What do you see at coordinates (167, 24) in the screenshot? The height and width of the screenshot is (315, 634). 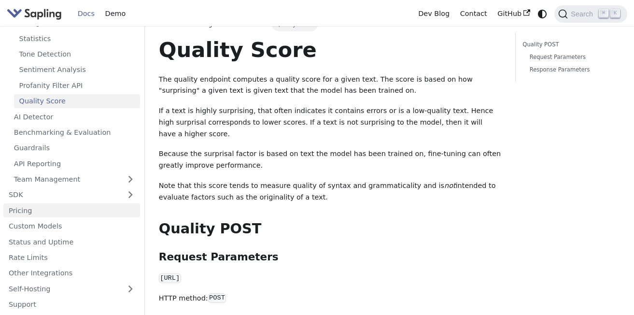 I see `span: API` at bounding box center [167, 24].